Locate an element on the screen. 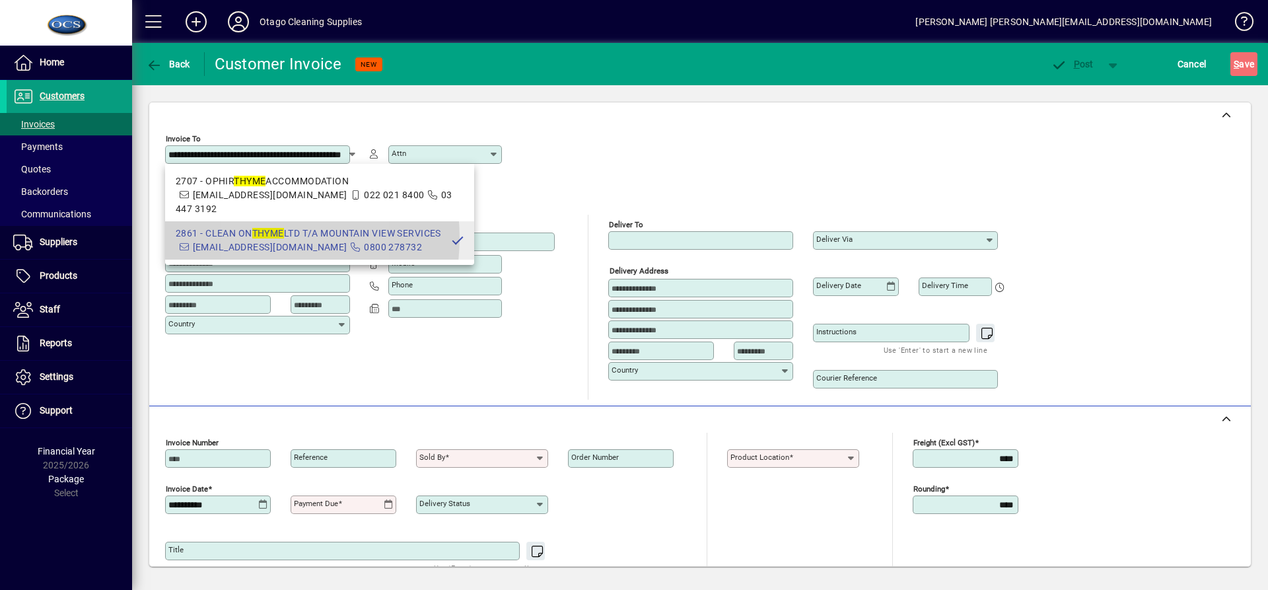 Image resolution: width=1268 pixels, height=590 pixels. a: Support is located at coordinates (69, 411).